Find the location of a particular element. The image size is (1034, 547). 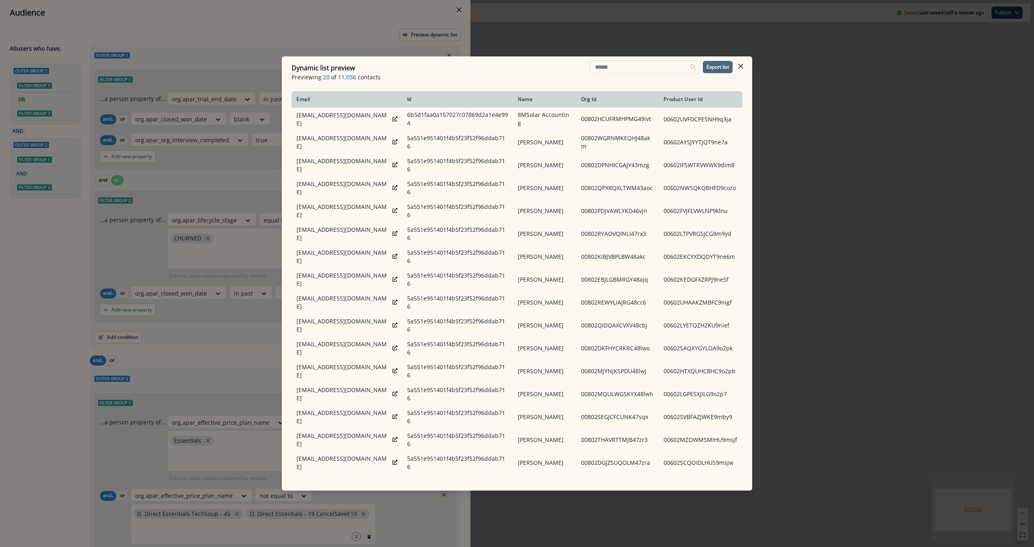

td: 00802DPNHICGAJY43mzg is located at coordinates (618, 165).